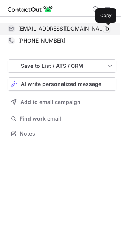 This screenshot has width=121, height=226. I want to click on span: Notes, so click(66, 134).